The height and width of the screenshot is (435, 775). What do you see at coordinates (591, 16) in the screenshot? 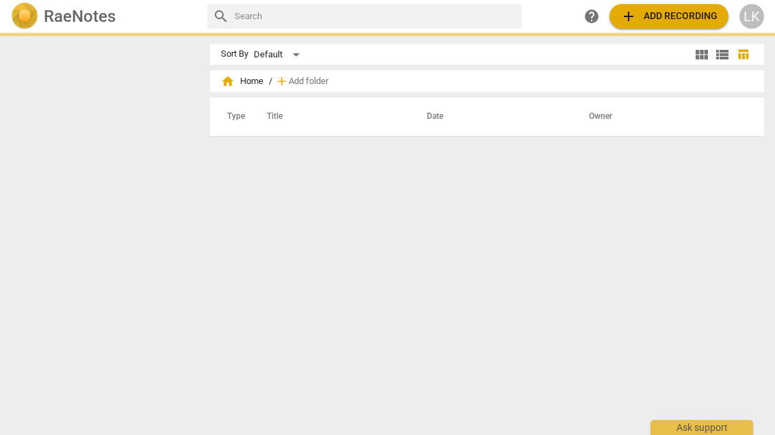
I see `span: help` at bounding box center [591, 16].